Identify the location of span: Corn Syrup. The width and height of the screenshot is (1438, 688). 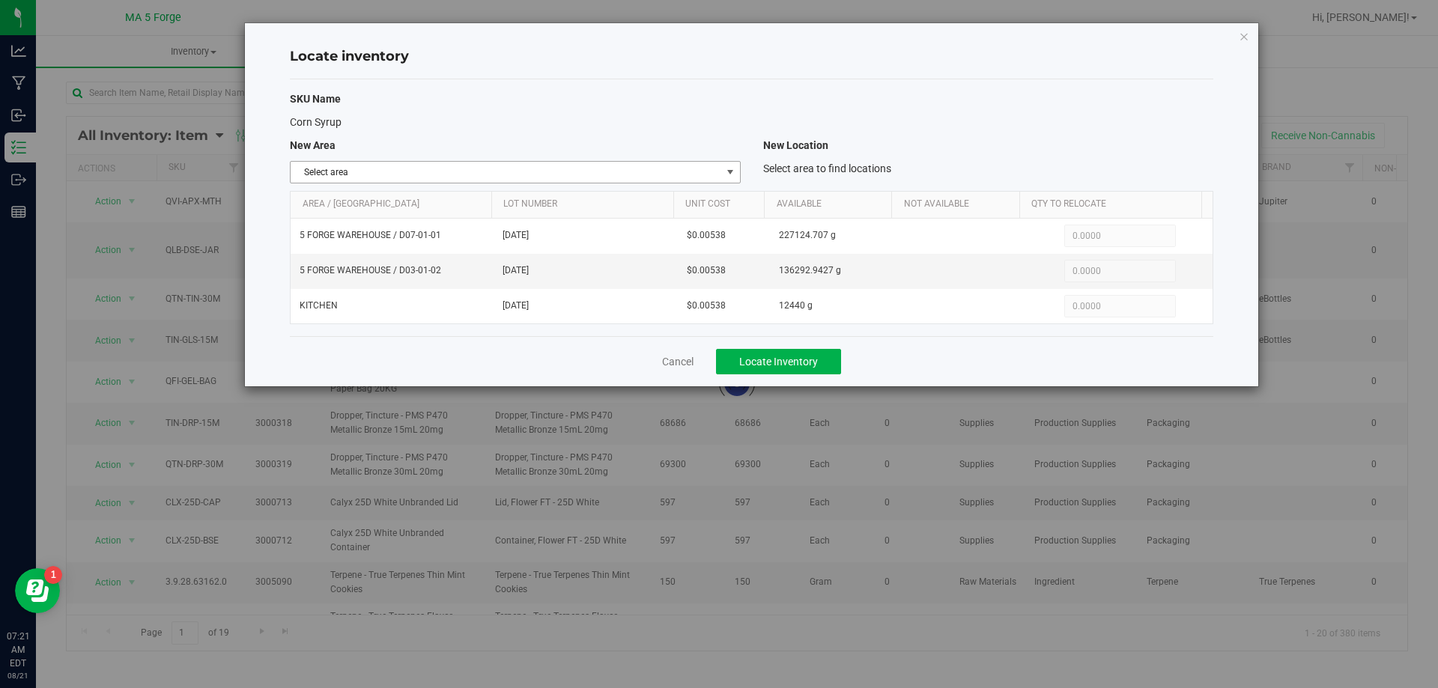
(315, 122).